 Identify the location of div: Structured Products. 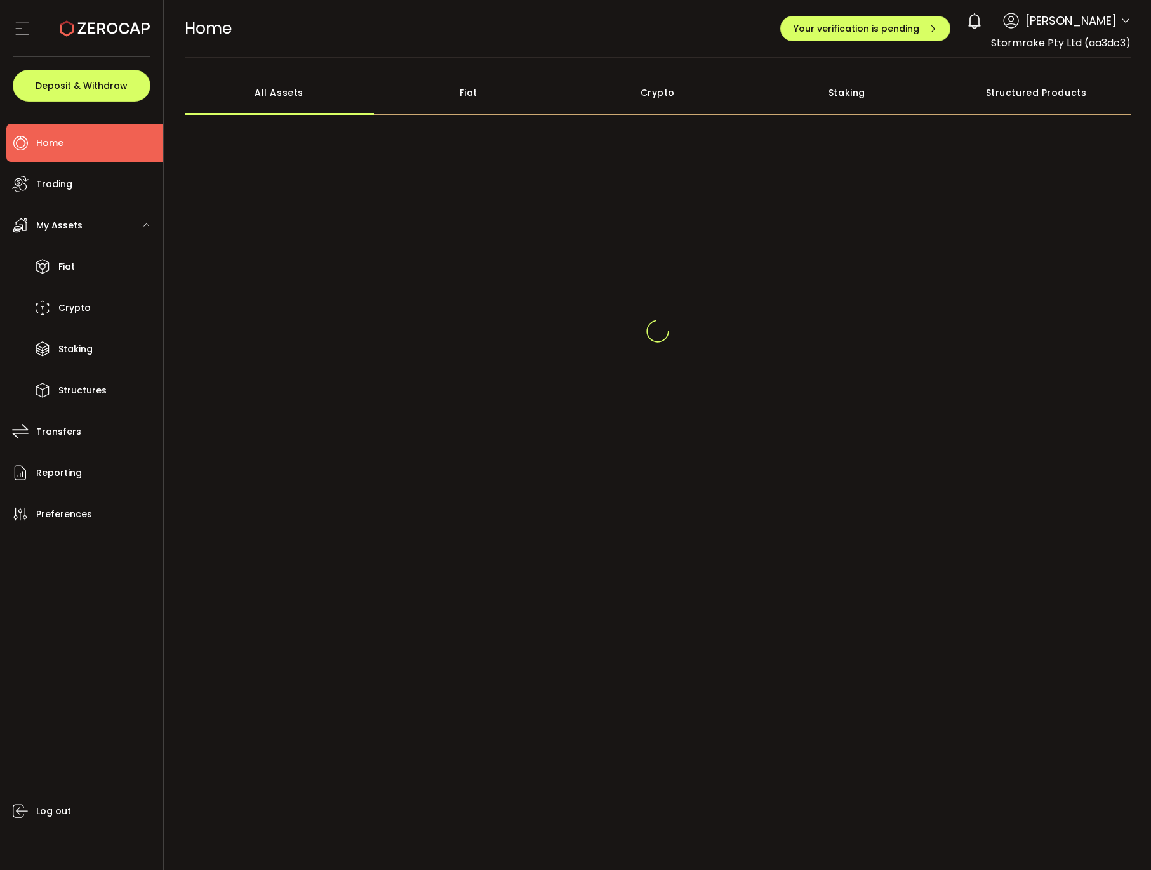
(1036, 93).